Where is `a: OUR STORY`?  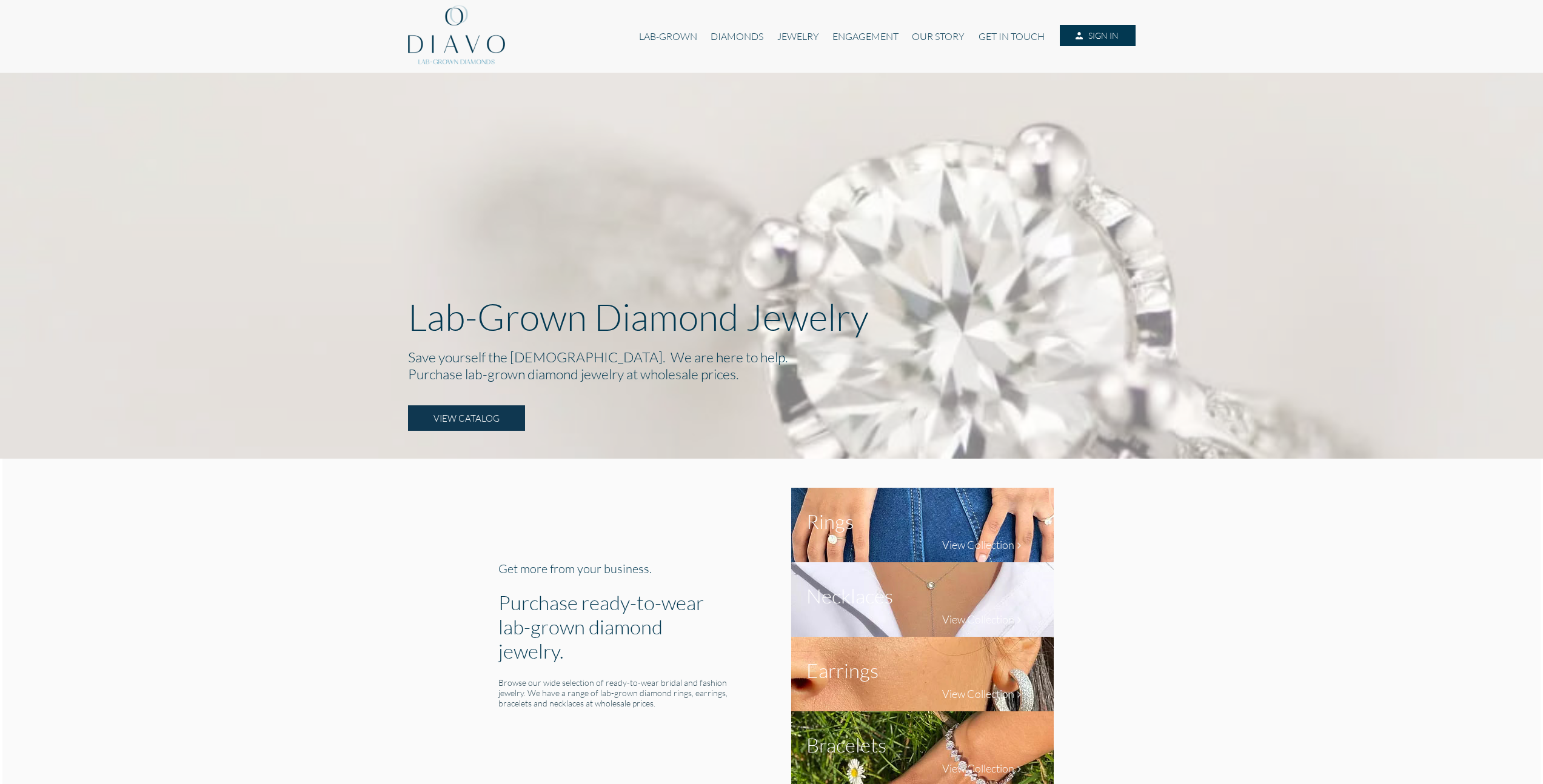
a: OUR STORY is located at coordinates (938, 36).